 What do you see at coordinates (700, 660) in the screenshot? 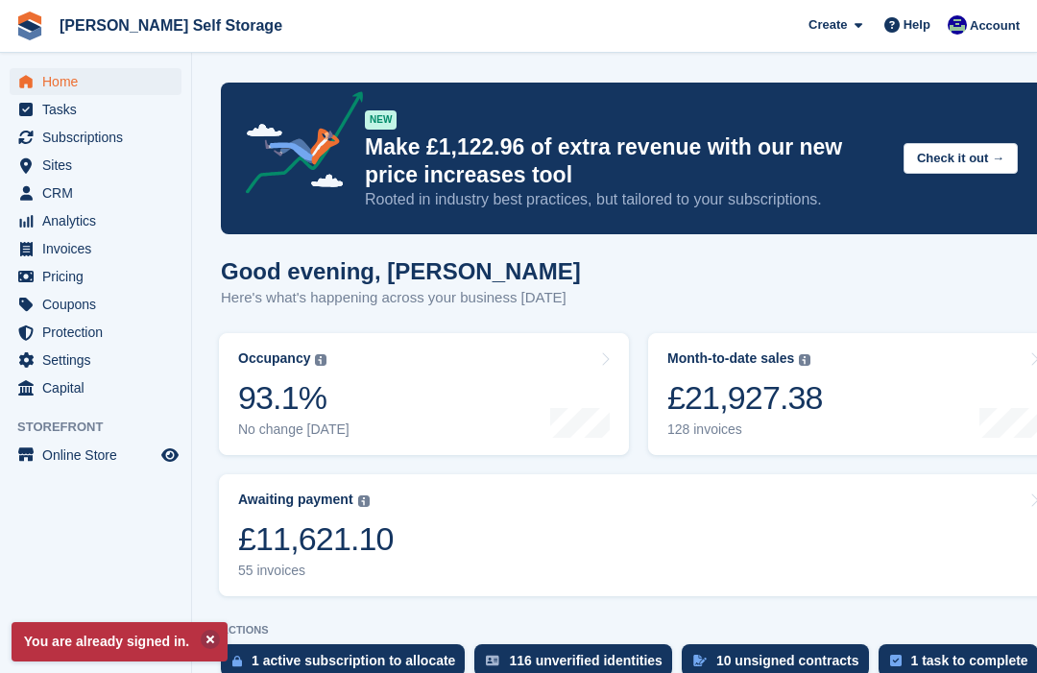
I see `img: contract_signature_icon-13c848040528278c33f63329250d36e43548de30e8caae1d1a13099fd9432cc5.svg` at bounding box center [700, 660].